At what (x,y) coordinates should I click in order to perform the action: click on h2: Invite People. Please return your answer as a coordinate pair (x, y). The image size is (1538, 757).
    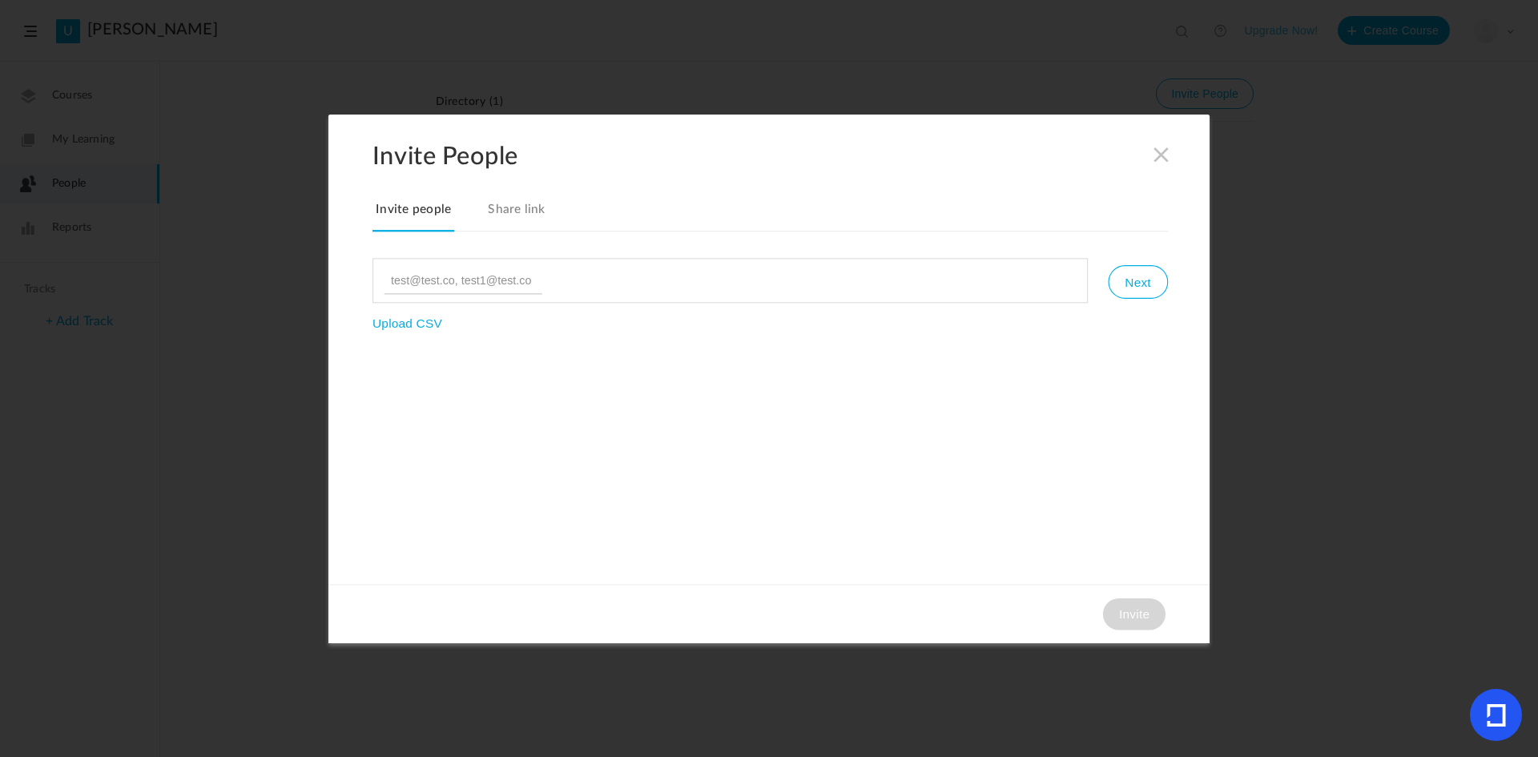
    Looking at the image, I should click on (791, 155).